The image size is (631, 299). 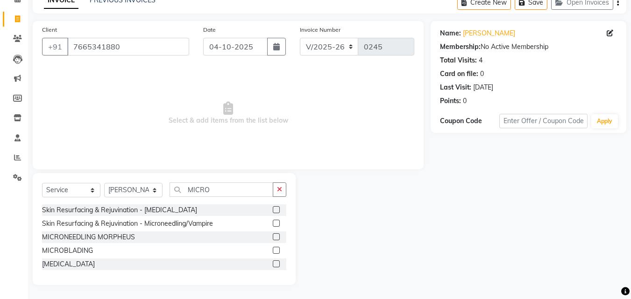 What do you see at coordinates (528, 47) in the screenshot?
I see `div: No Active Membership` at bounding box center [528, 47].